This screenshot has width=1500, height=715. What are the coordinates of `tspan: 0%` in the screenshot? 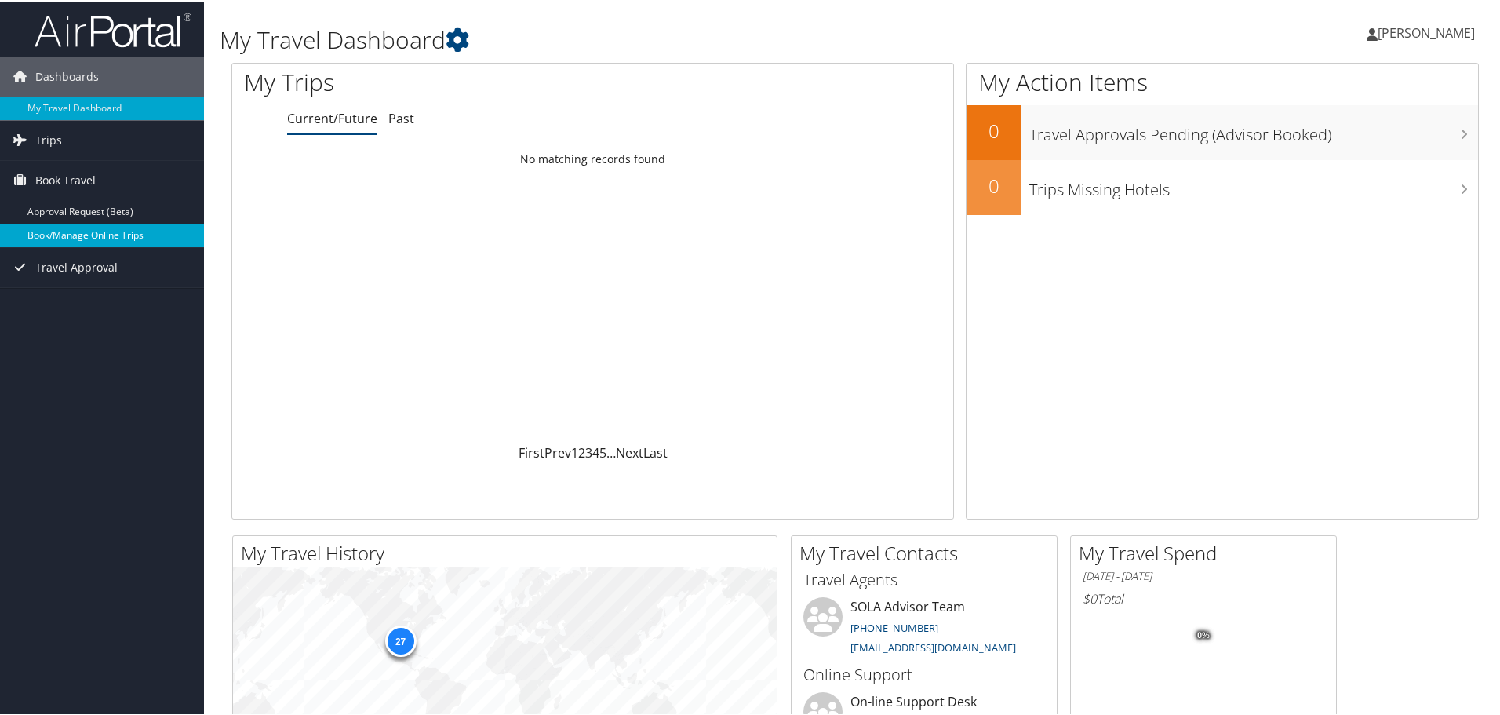 It's located at (1204, 634).